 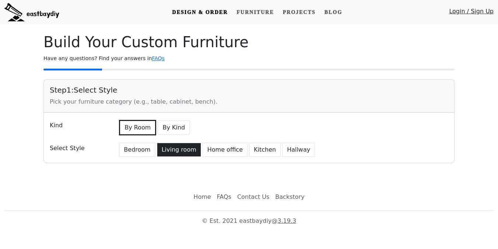 I want to click on button: By Room, so click(x=137, y=127).